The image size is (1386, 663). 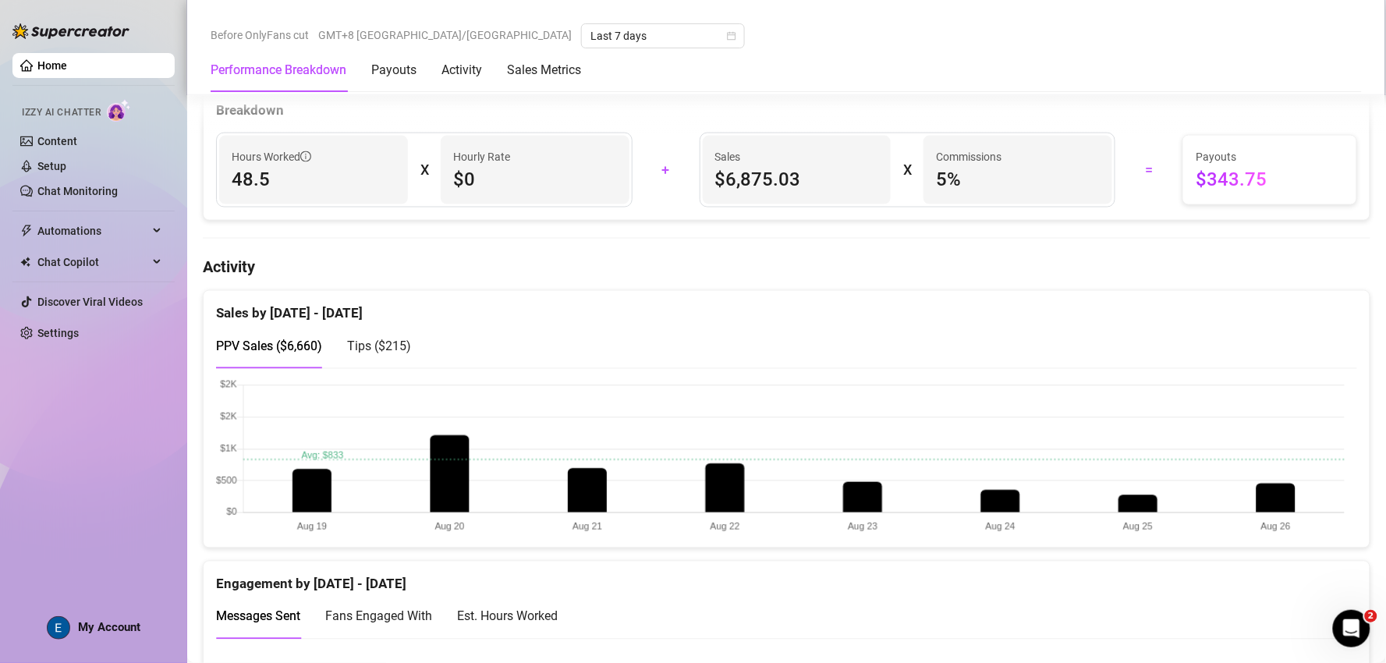 I want to click on div: Sales Metrics, so click(x=544, y=70).